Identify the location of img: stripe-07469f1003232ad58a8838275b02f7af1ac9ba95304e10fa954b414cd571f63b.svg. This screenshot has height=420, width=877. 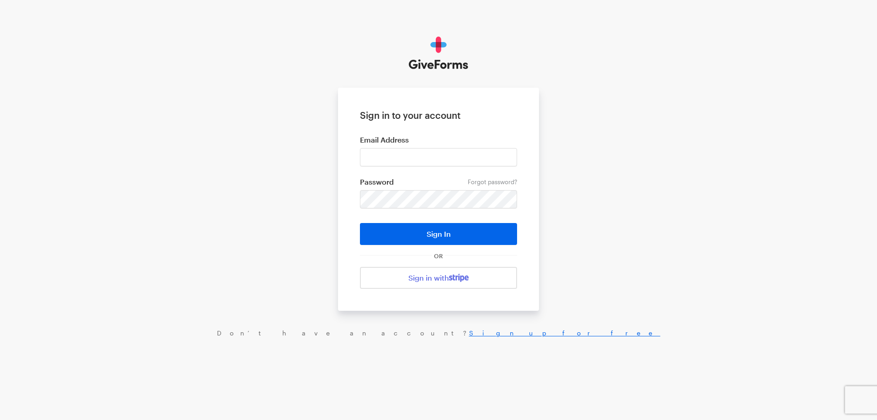
(459, 278).